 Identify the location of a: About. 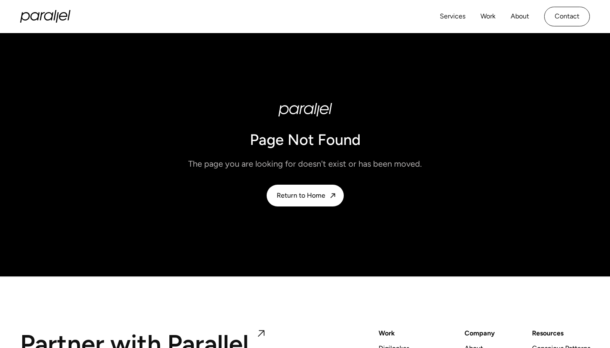
(520, 16).